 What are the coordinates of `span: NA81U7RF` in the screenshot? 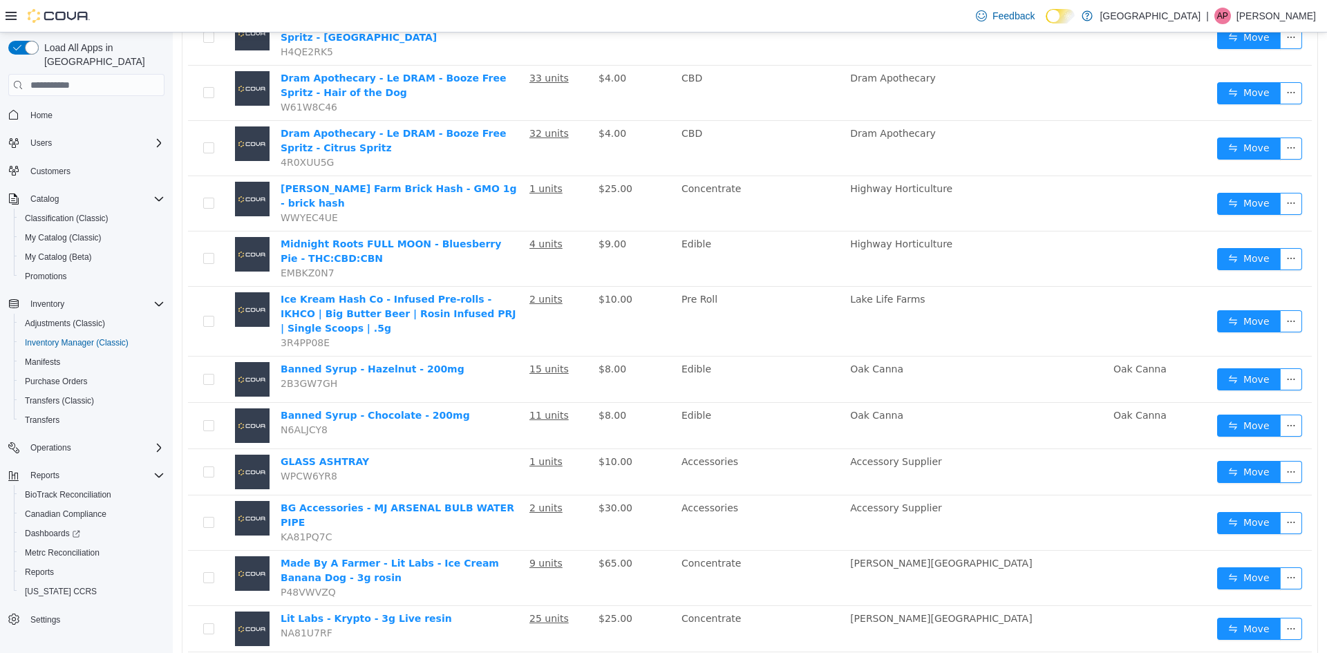 It's located at (133, 601).